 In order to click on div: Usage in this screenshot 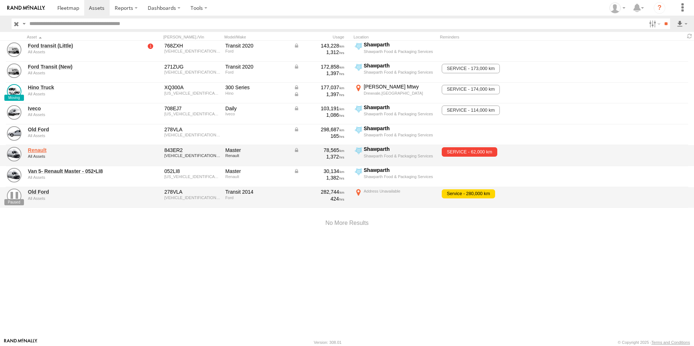, I will do `click(322, 37)`.